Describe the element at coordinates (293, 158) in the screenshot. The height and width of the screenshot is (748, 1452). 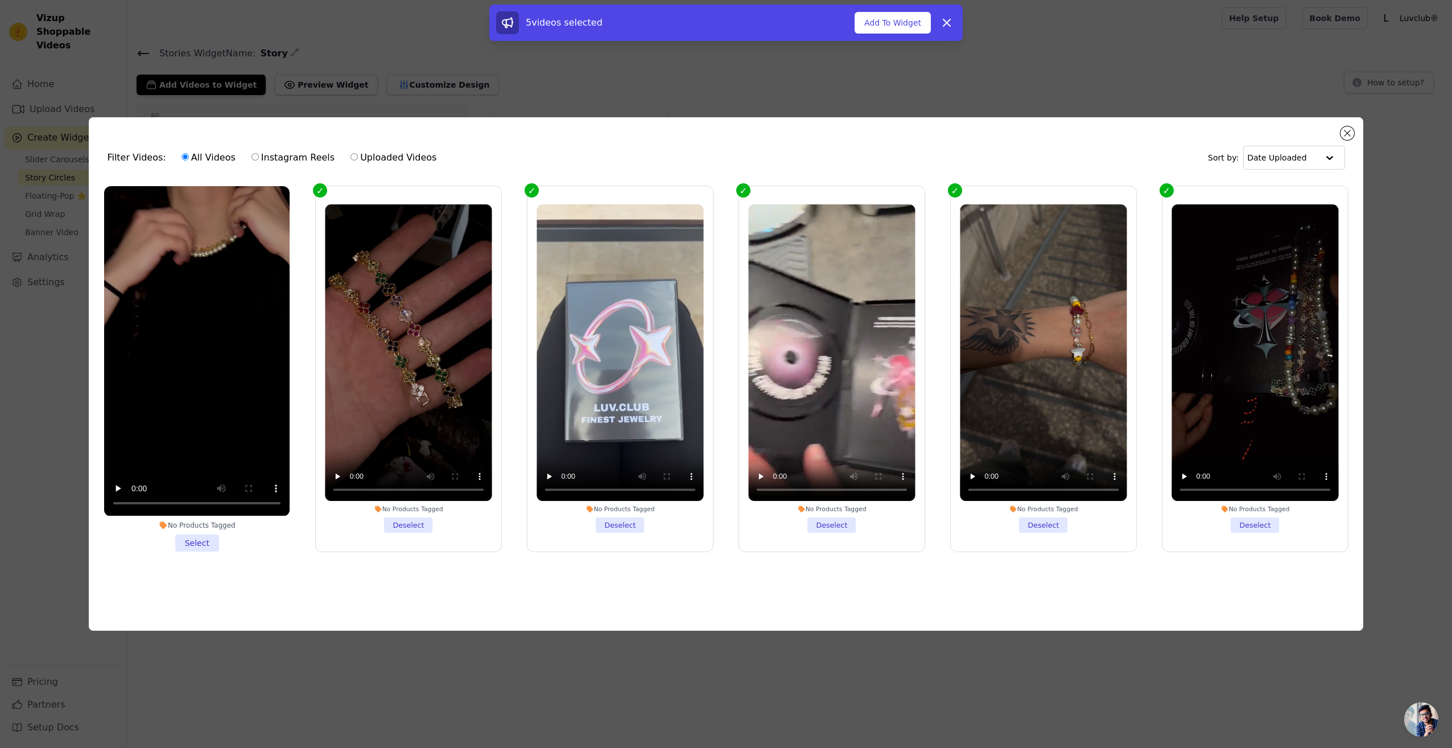
I see `label: Instagram Reels` at that location.